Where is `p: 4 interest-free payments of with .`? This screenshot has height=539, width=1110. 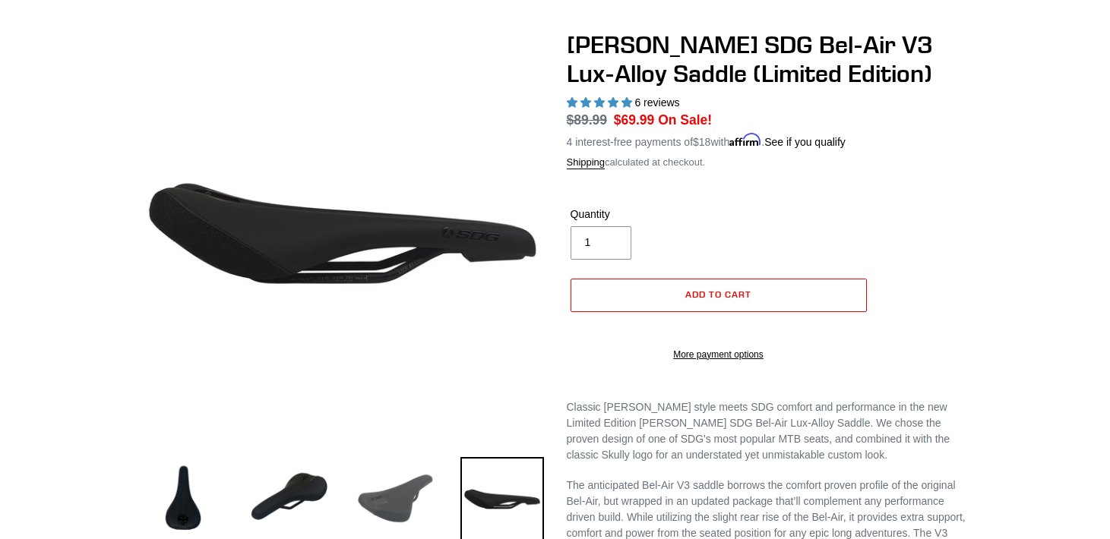 p: 4 interest-free payments of with . is located at coordinates (706, 141).